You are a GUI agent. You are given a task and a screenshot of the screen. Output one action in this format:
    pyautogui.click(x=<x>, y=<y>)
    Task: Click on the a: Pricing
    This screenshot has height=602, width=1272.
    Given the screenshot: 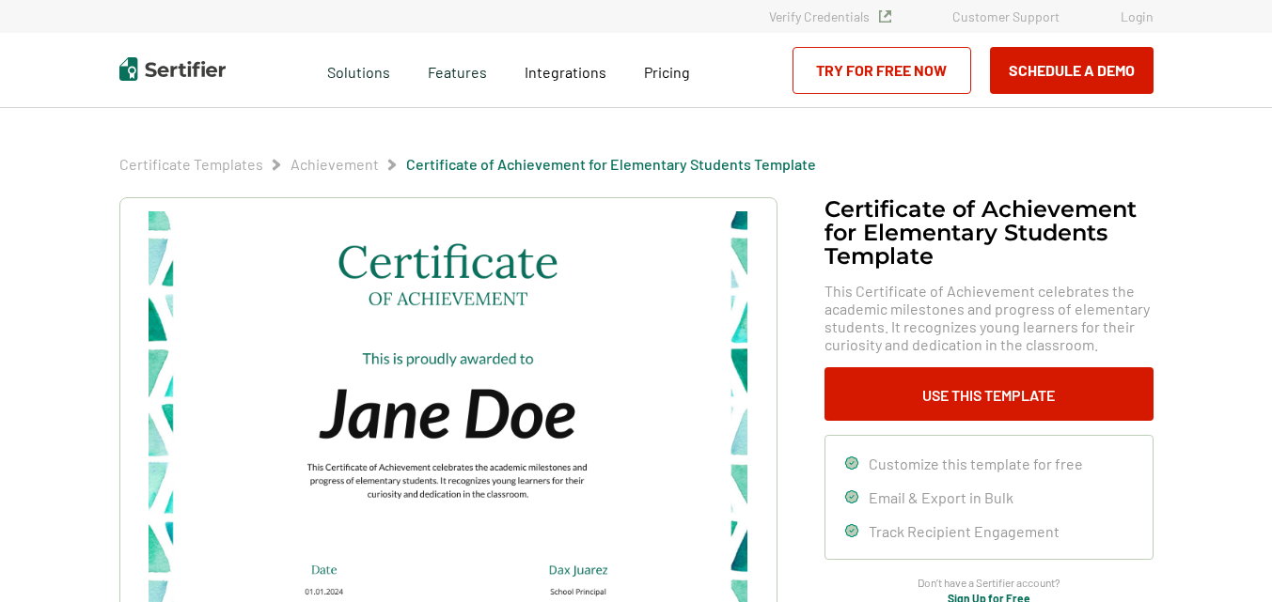 What is the action you would take?
    pyautogui.click(x=666, y=70)
    